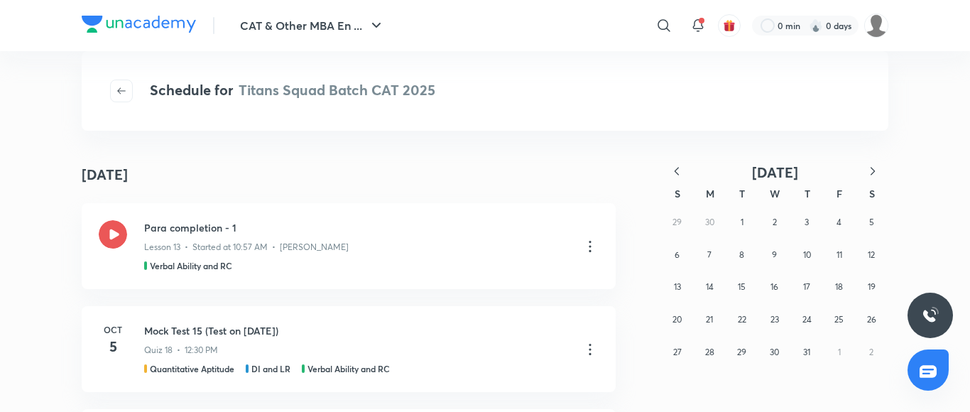 Image resolution: width=970 pixels, height=412 pixels. Describe the element at coordinates (807, 222) in the screenshot. I see `button: July 3, 2025` at that location.